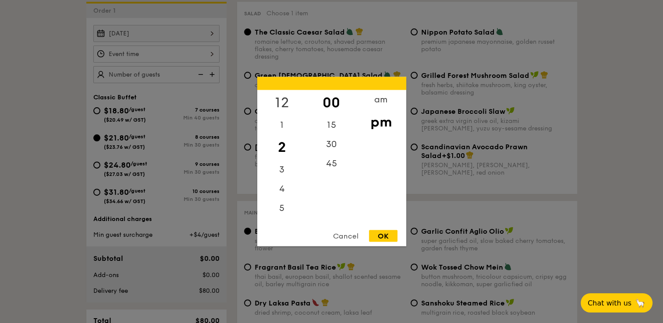  What do you see at coordinates (331, 164) in the screenshot?
I see `div: 45` at bounding box center [331, 164].